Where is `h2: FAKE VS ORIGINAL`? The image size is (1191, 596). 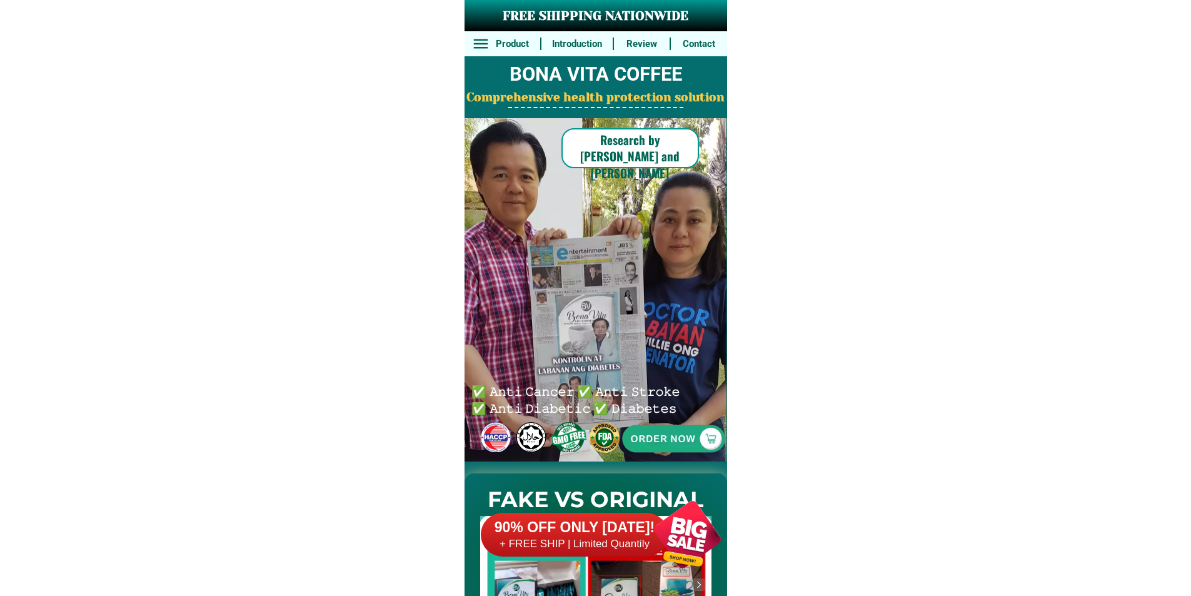 h2: FAKE VS ORIGINAL is located at coordinates (596, 500).